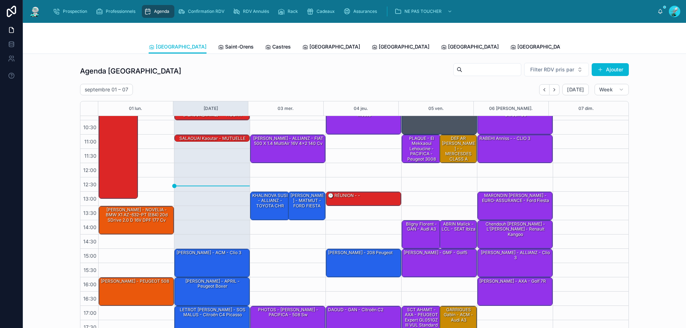 This screenshot has height=328, width=686. I want to click on div: 05 ven., so click(436, 109).